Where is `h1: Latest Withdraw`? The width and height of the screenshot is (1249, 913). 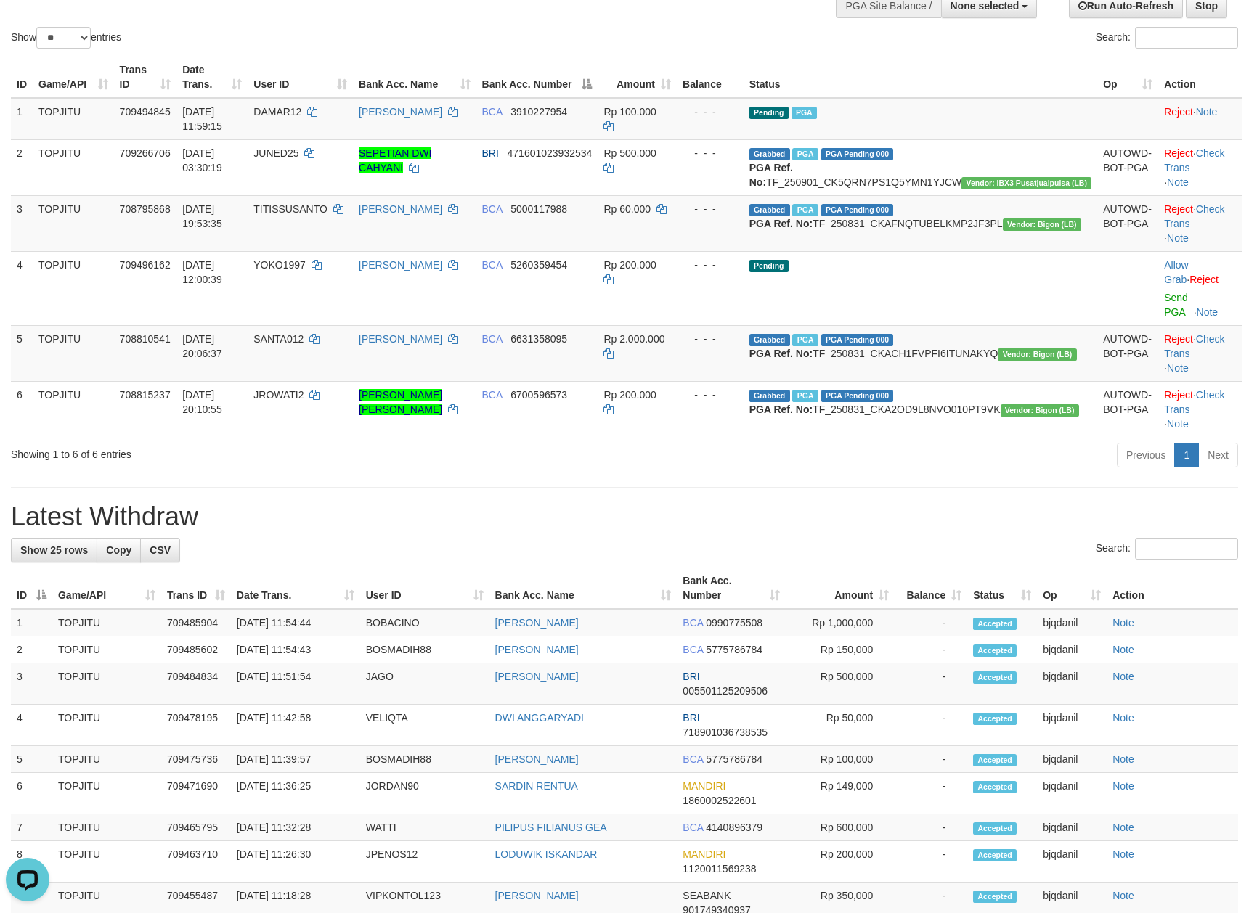
h1: Latest Withdraw is located at coordinates (624, 517).